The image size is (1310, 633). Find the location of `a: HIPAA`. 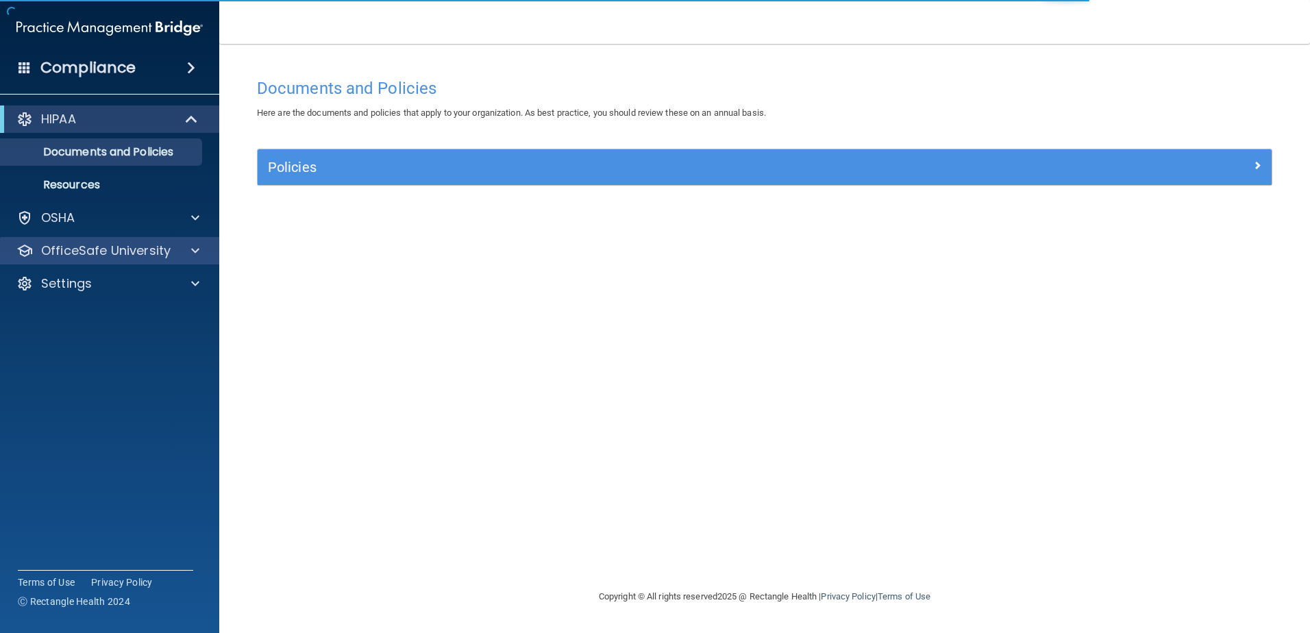

a: HIPAA is located at coordinates (108, 119).